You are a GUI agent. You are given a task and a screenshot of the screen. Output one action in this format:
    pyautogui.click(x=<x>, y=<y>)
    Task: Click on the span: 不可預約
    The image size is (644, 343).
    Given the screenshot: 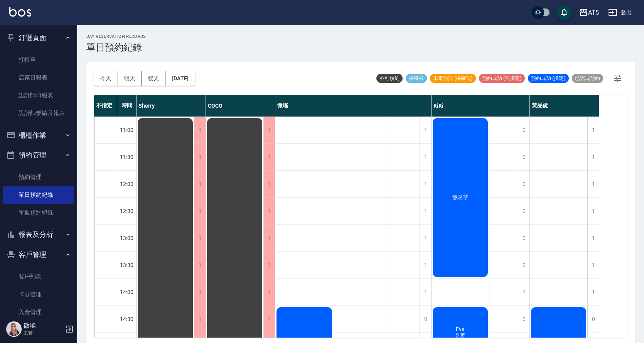 What is the action you would take?
    pyautogui.click(x=389, y=78)
    